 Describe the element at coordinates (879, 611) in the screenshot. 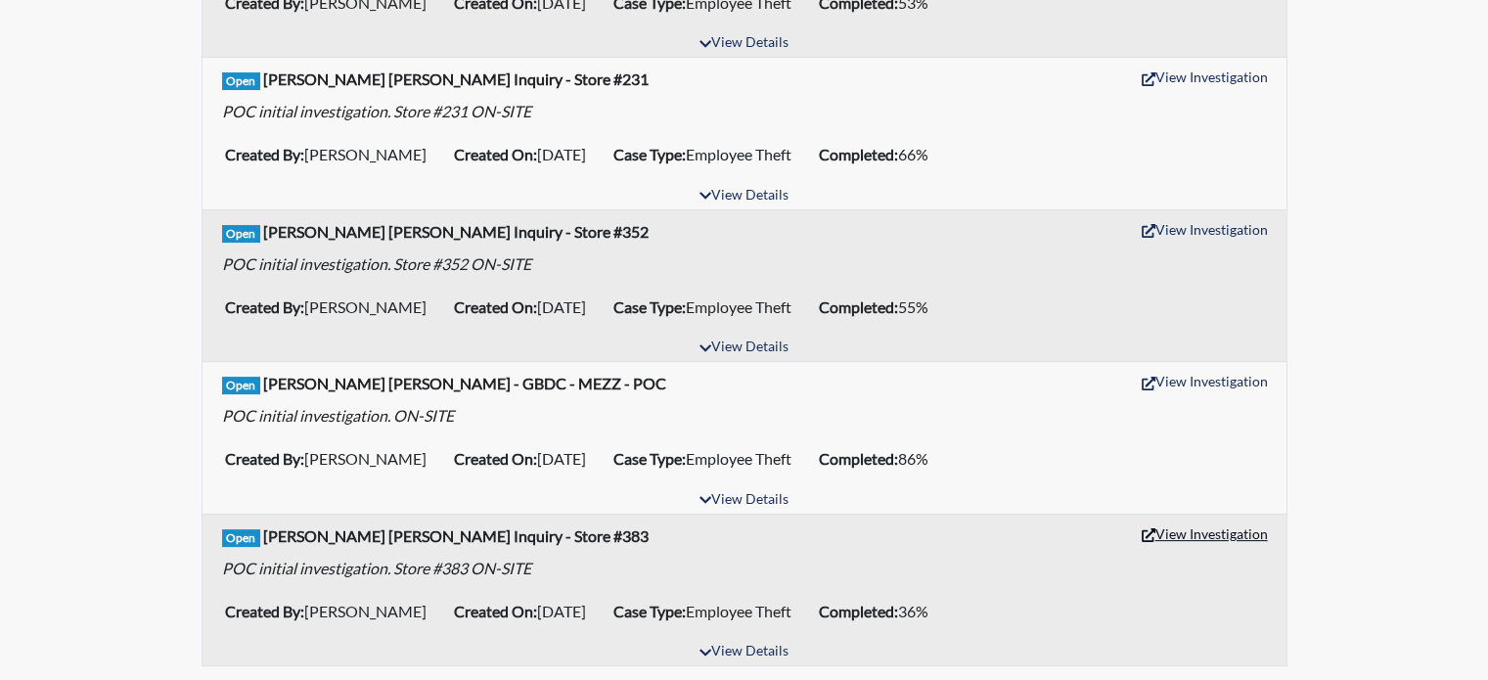

I see `li: 36%` at that location.